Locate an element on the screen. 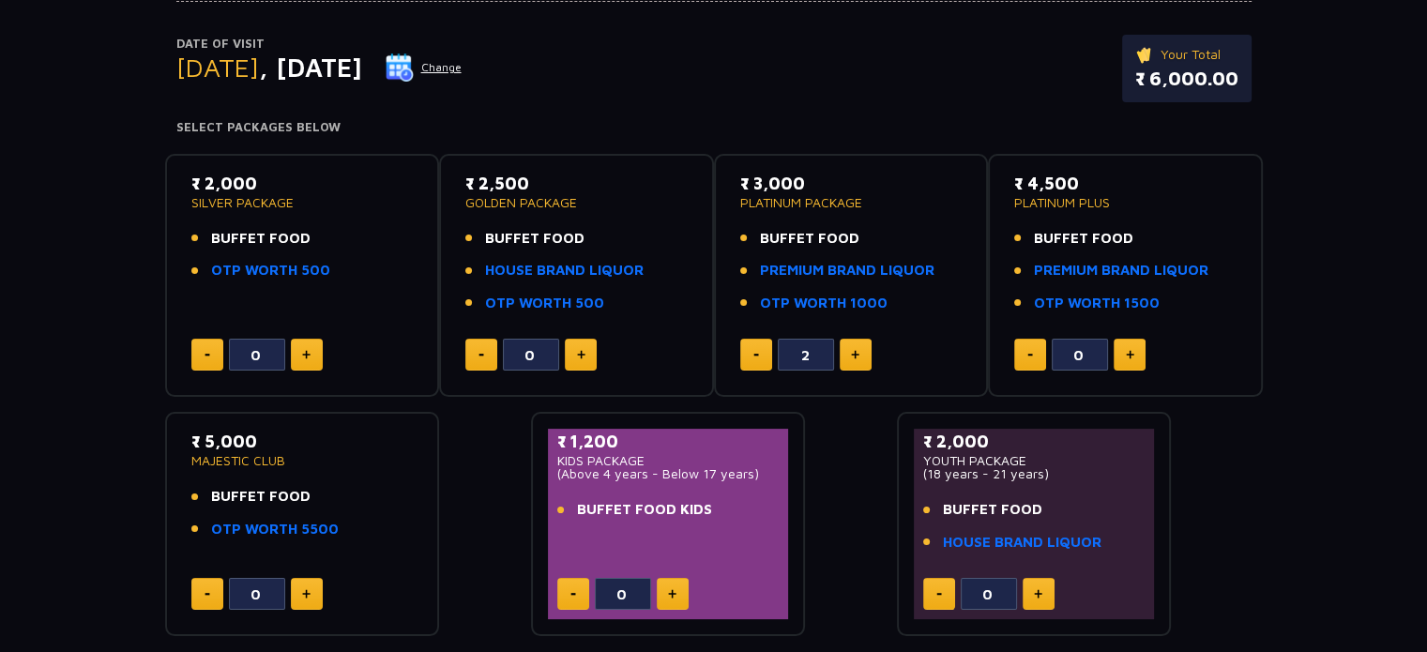 The height and width of the screenshot is (652, 1427). a: OTP WORTH 1500 is located at coordinates (1097, 303).